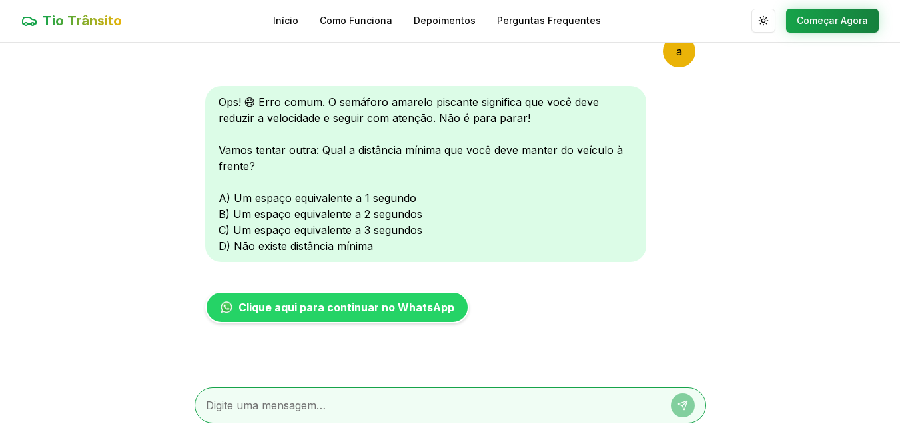 The width and height of the screenshot is (900, 434). I want to click on a: Início, so click(286, 21).